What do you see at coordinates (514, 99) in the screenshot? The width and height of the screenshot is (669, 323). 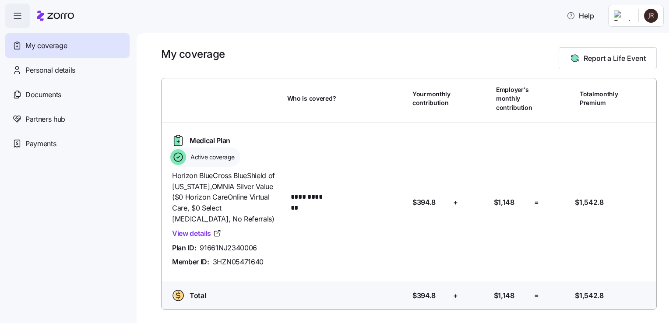 I see `span: Employer's monthly contribution` at bounding box center [514, 99].